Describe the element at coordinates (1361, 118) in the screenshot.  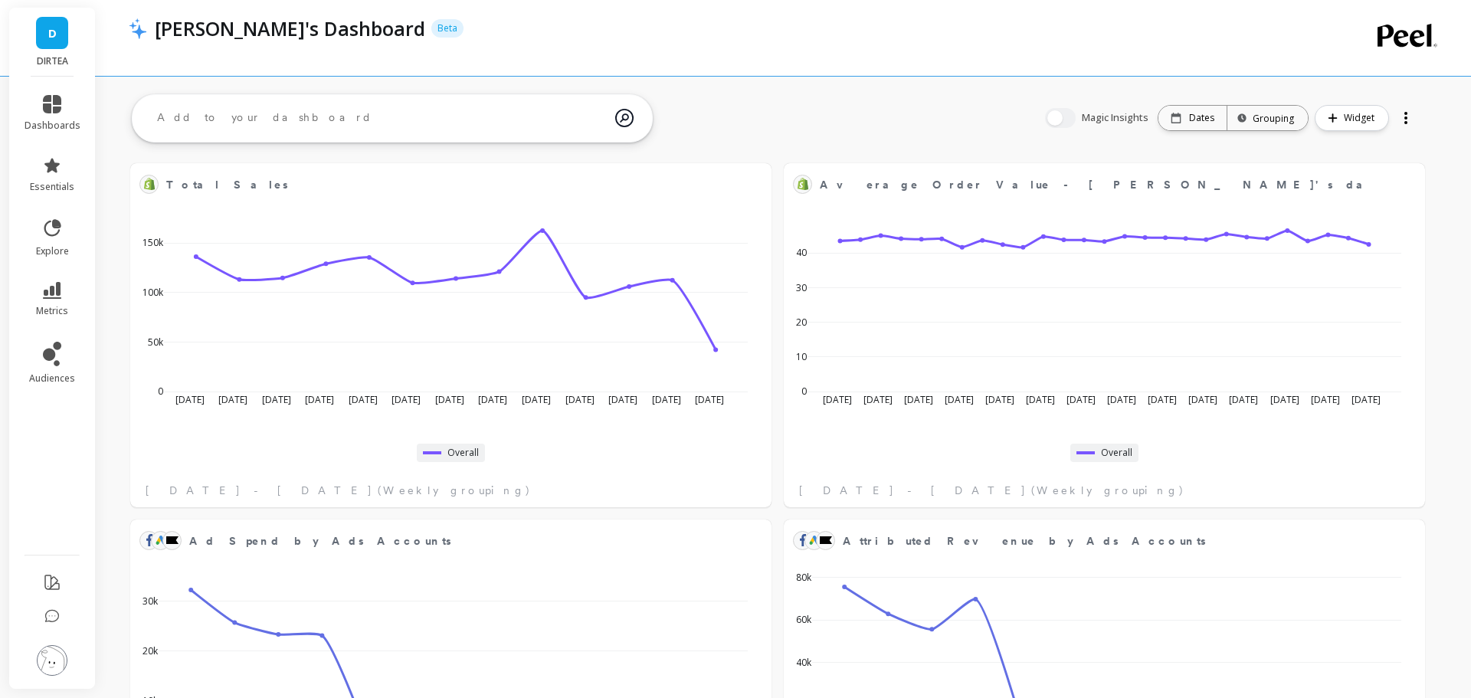
I see `span: Widget` at that location.